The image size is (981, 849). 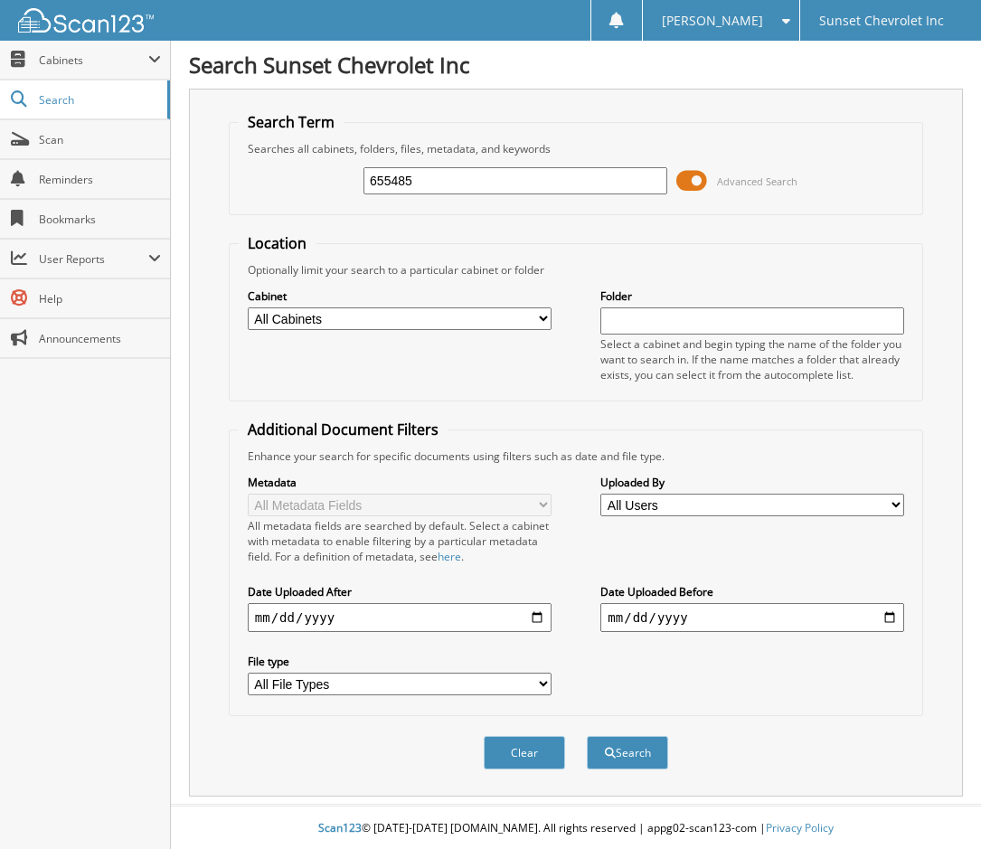 I want to click on span: Bookmarks, so click(x=99, y=219).